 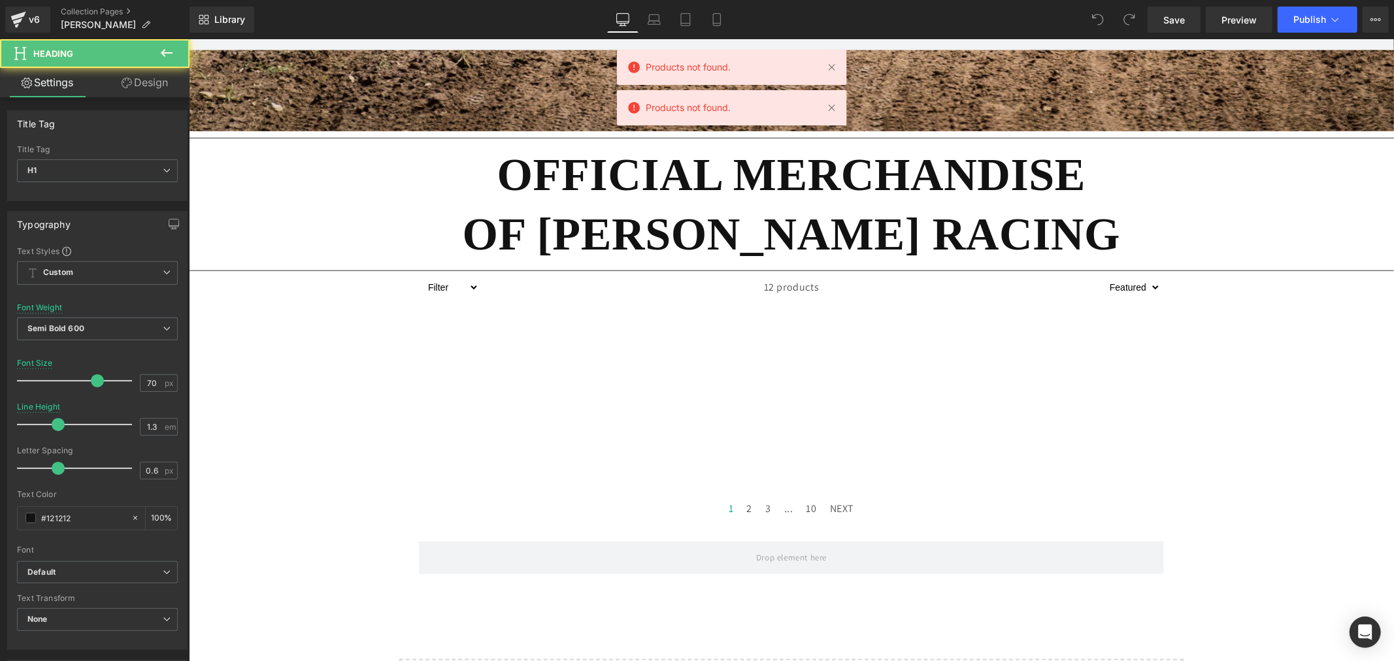 What do you see at coordinates (97, 251) in the screenshot?
I see `div: Text Styles` at bounding box center [97, 251].